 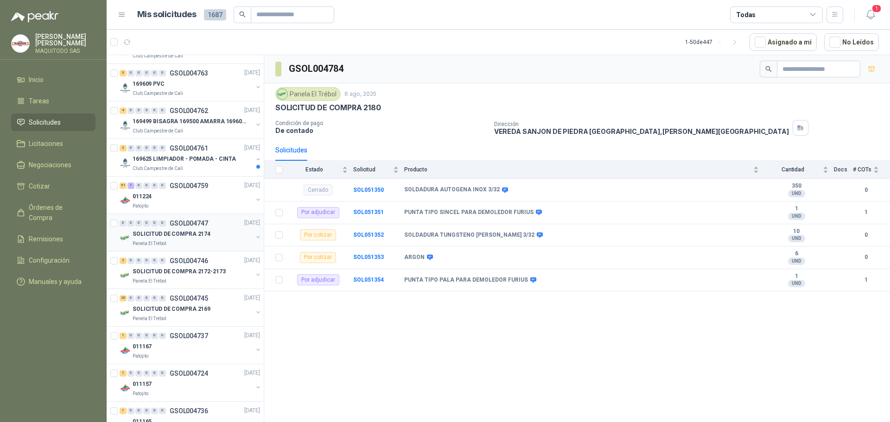 What do you see at coordinates (466, 280) in the screenshot?
I see `b: PUNTA TIPO PALA PARA DEMOLEDOR FURIUS` at bounding box center [466, 280].